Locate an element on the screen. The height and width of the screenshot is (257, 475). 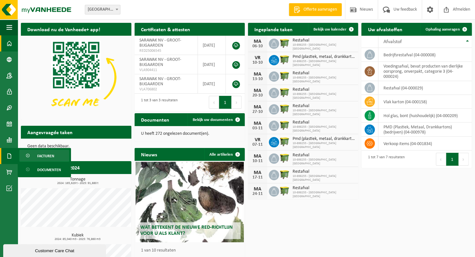
button: Next is located at coordinates (464, 159).